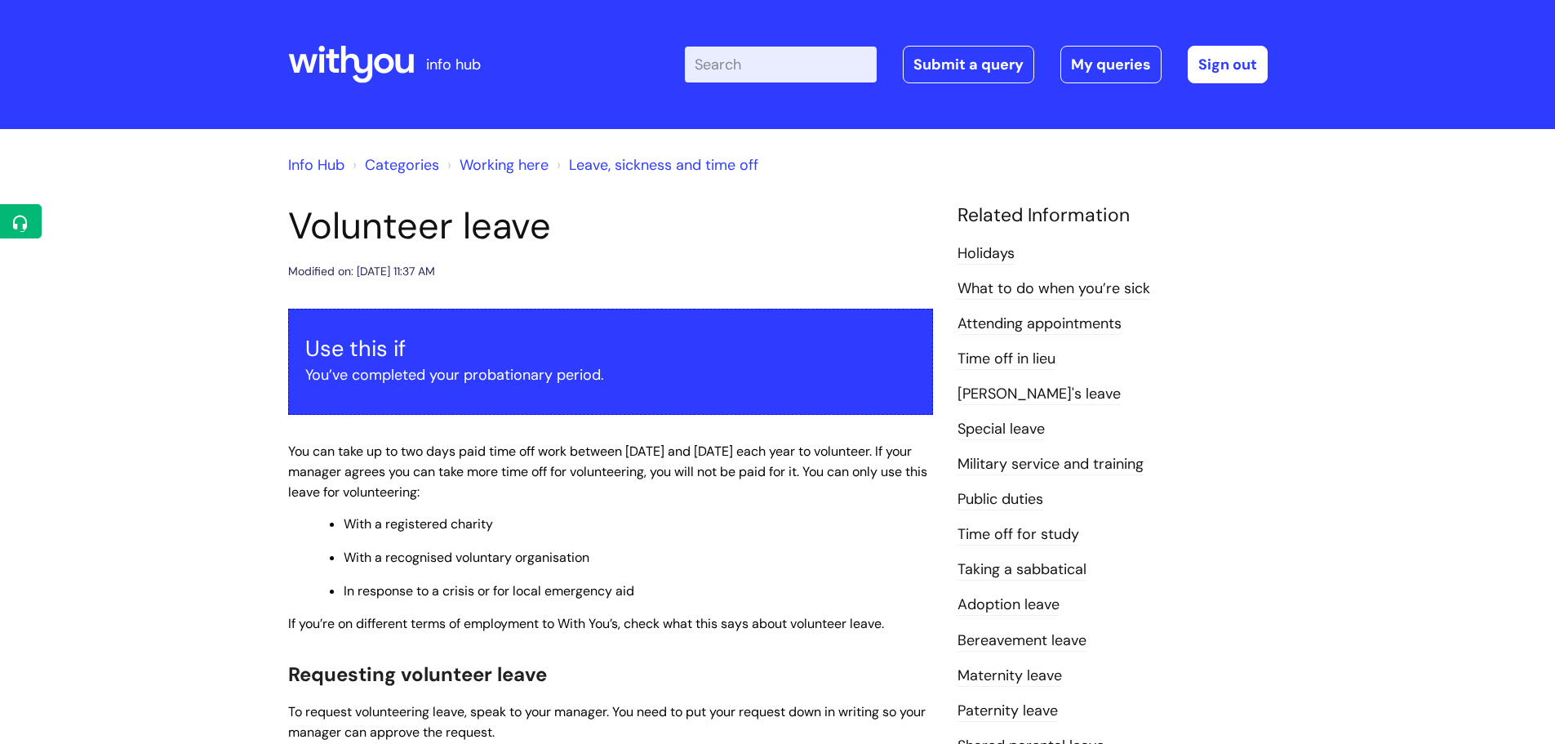  What do you see at coordinates (418, 523) in the screenshot?
I see `span: With a registered charity` at bounding box center [418, 523].